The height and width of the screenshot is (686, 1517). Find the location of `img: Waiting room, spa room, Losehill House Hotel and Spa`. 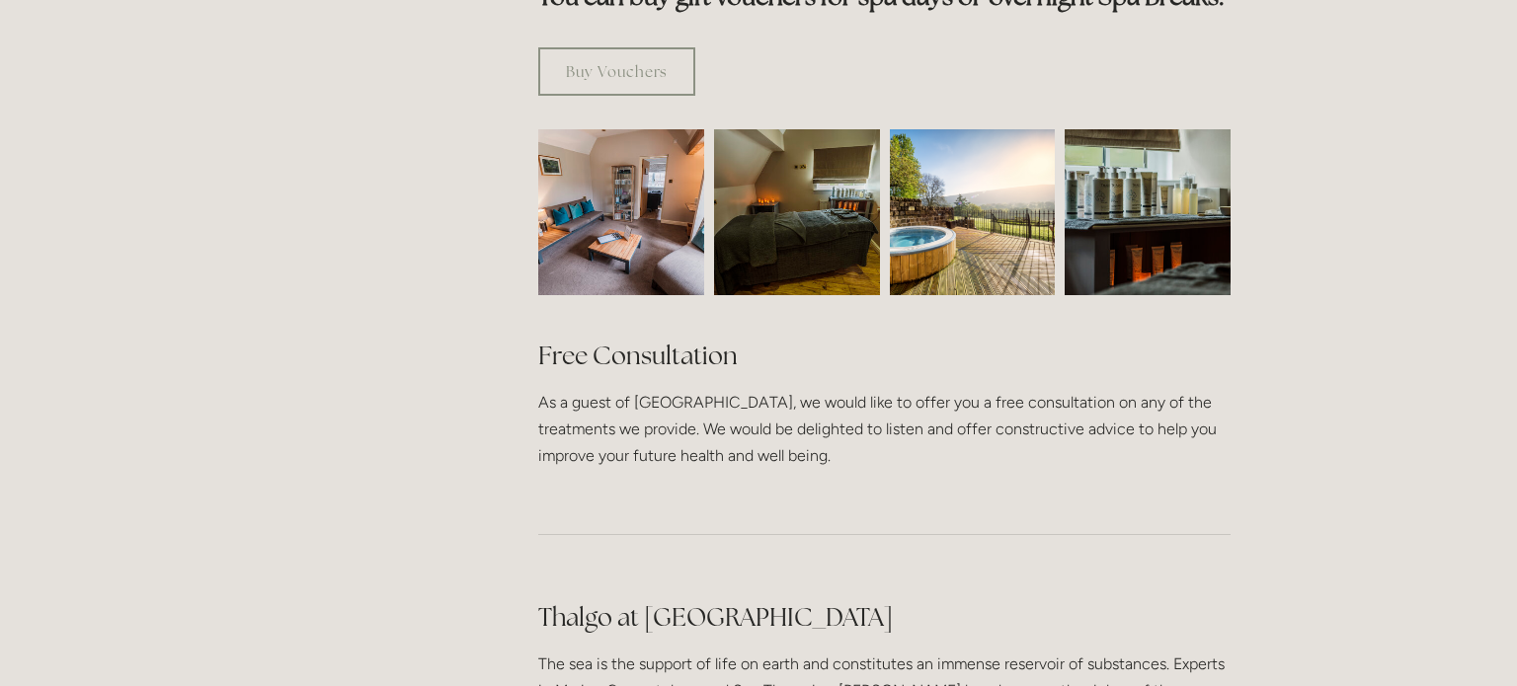

img: Waiting room, spa room, Losehill House Hotel and Spa is located at coordinates (621, 212).